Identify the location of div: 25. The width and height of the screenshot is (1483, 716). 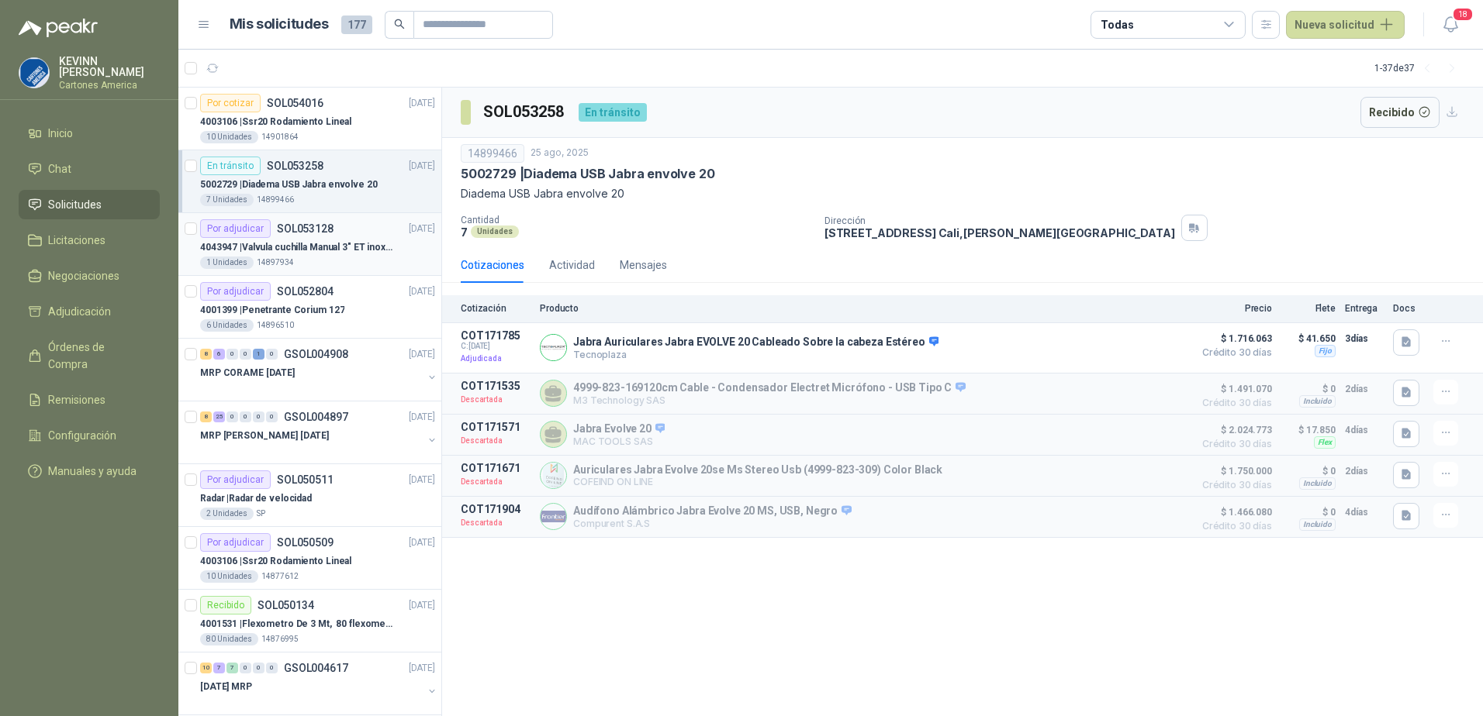
(219, 417).